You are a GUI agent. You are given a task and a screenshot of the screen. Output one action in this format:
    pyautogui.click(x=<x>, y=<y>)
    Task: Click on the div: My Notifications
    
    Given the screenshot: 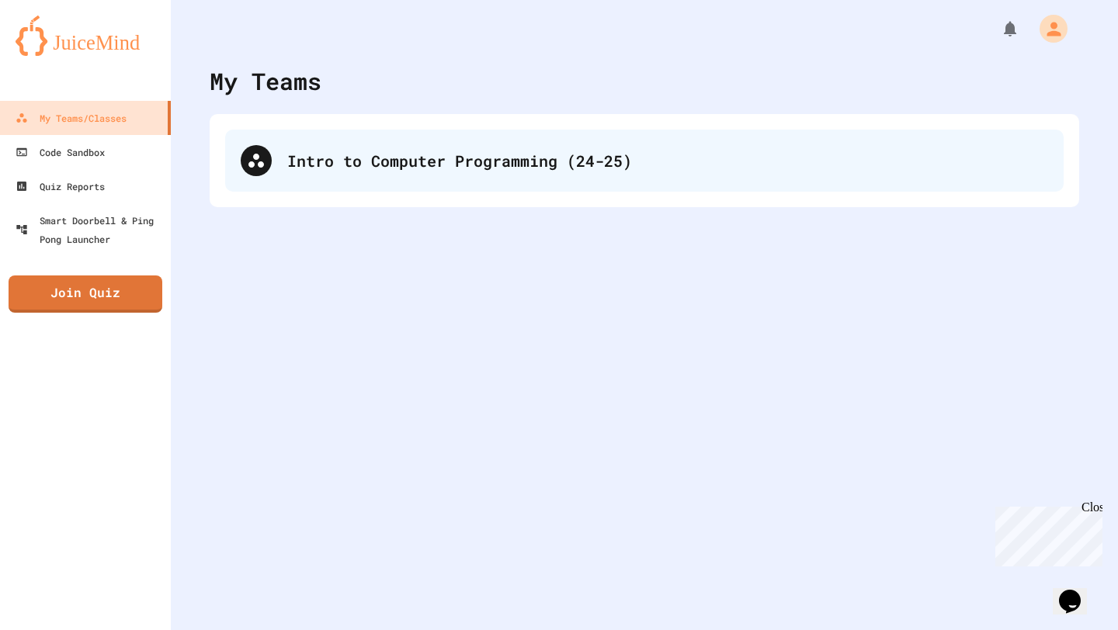 What is the action you would take?
    pyautogui.click(x=998, y=29)
    